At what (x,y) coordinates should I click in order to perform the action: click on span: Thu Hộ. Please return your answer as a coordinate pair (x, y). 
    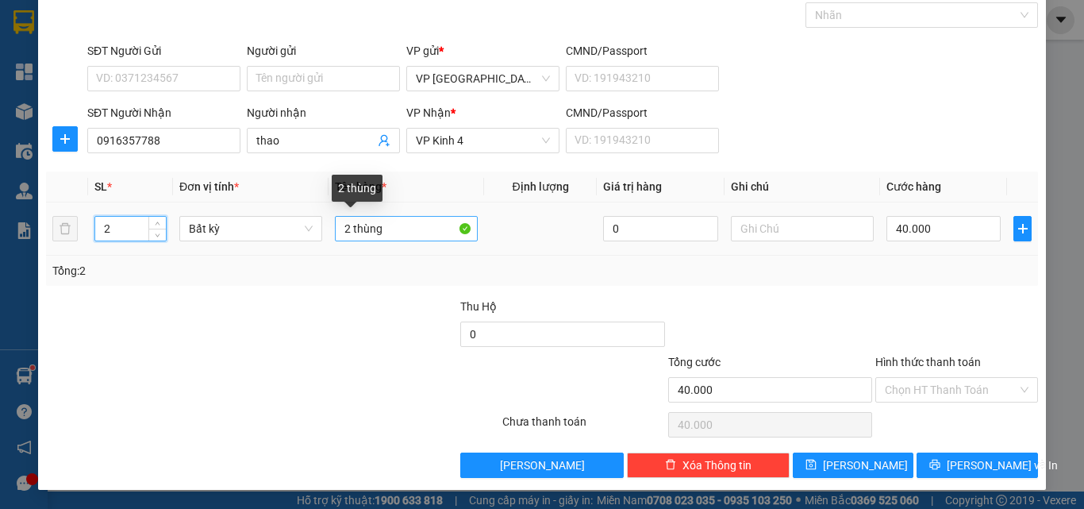
    Looking at the image, I should click on (478, 306).